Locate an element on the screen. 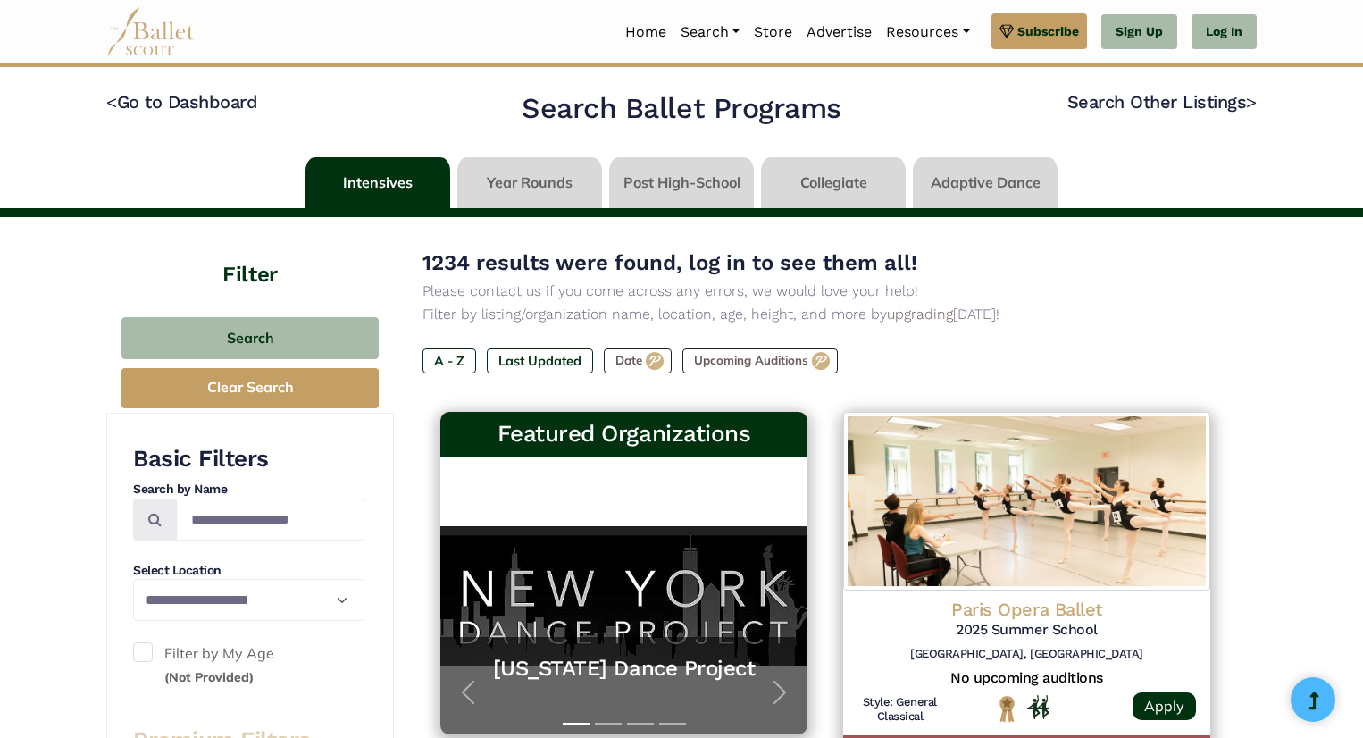  a: Log In is located at coordinates (1224, 32).